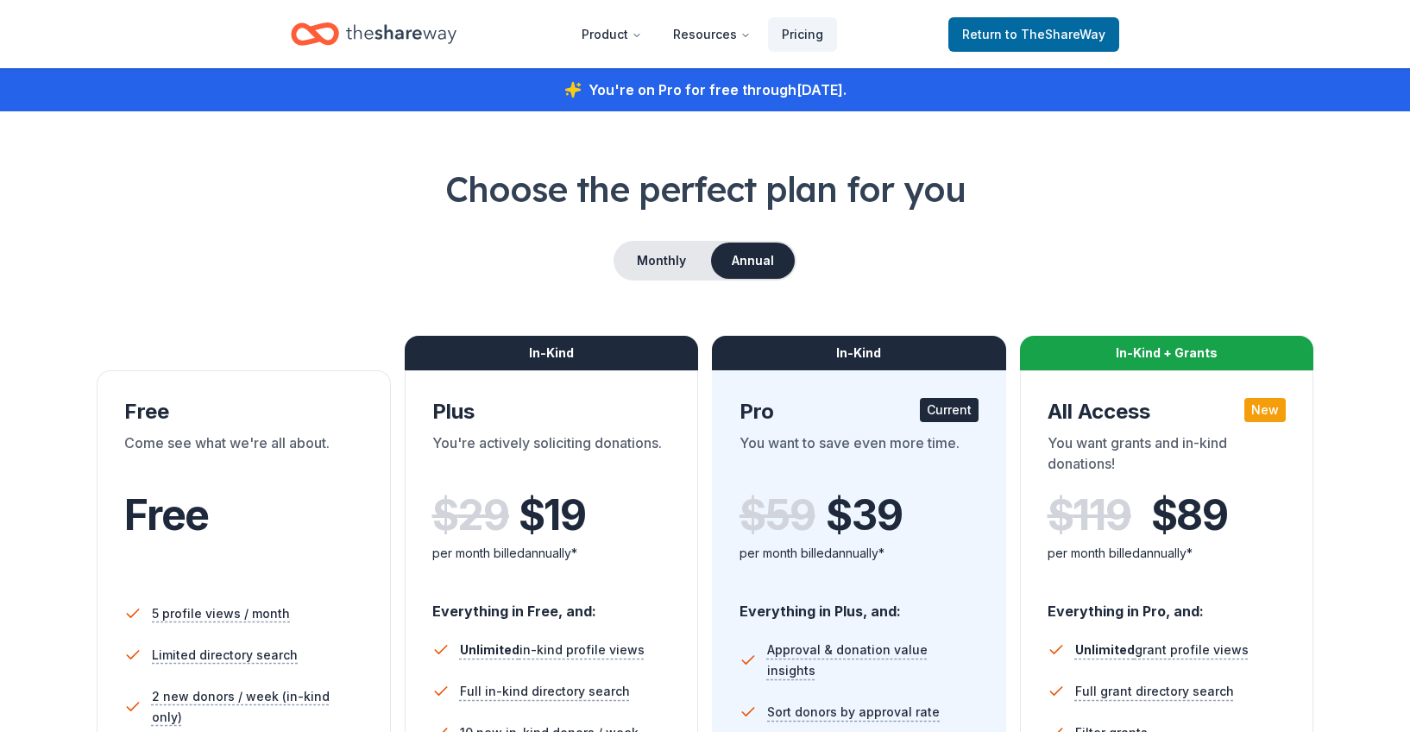 This screenshot has height=732, width=1410. What do you see at coordinates (552, 649) in the screenshot?
I see `span: in-kind profile views` at bounding box center [552, 649].